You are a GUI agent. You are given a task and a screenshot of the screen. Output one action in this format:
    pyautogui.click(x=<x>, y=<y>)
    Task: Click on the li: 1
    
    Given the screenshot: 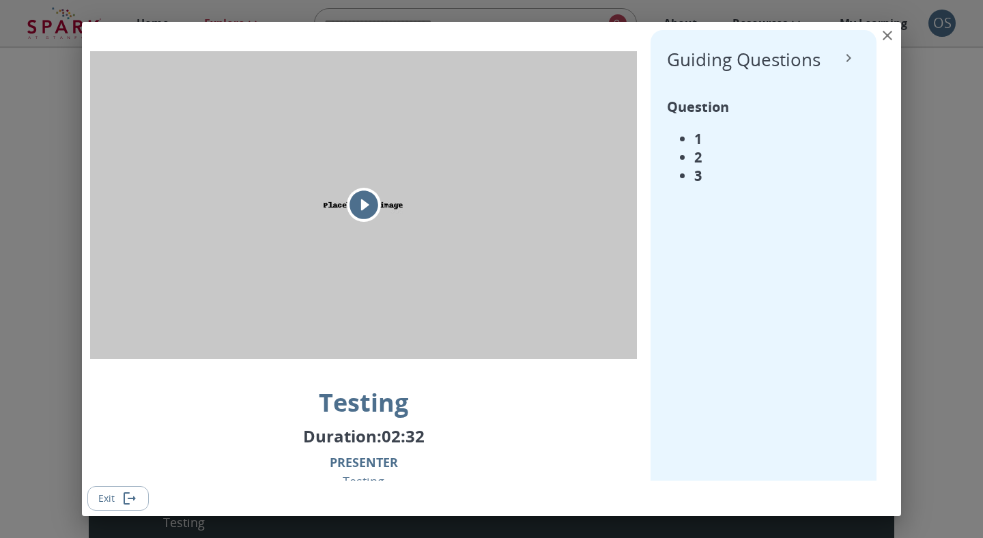 What is the action you would take?
    pyautogui.click(x=757, y=139)
    